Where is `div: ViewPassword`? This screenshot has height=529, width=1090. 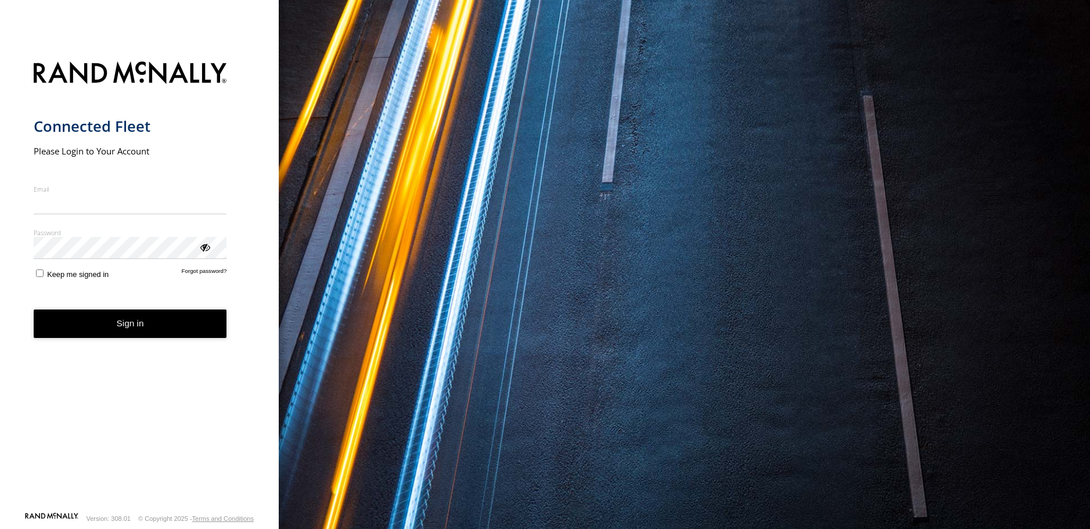 div: ViewPassword is located at coordinates (204, 247).